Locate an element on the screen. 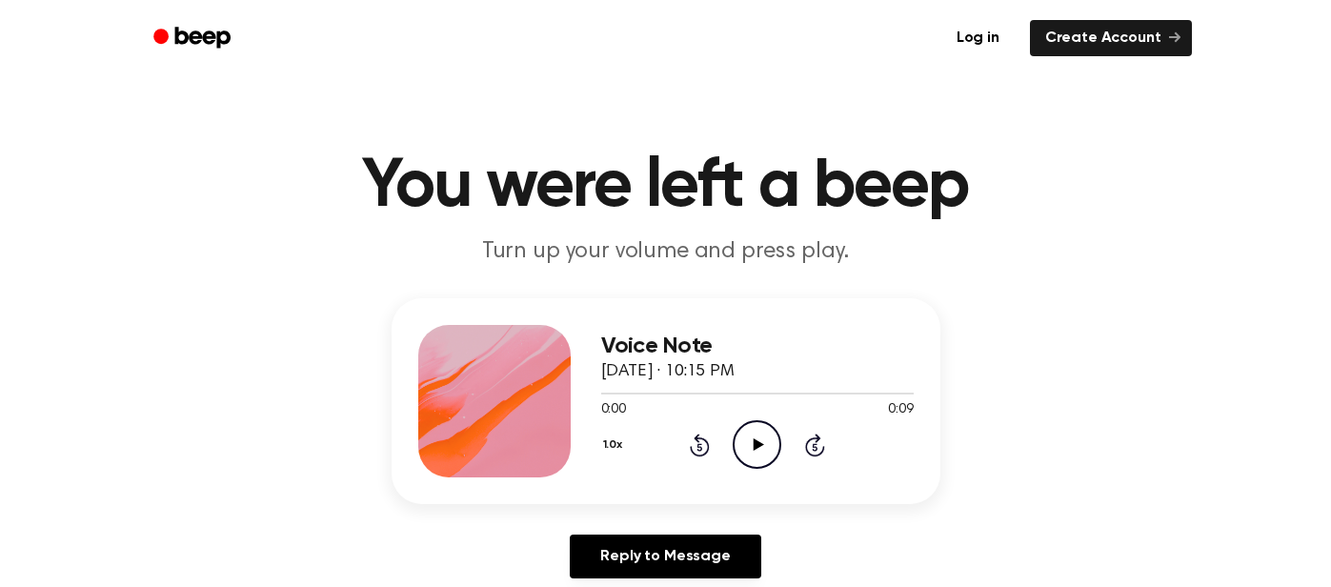  a: Beep is located at coordinates (193, 38).